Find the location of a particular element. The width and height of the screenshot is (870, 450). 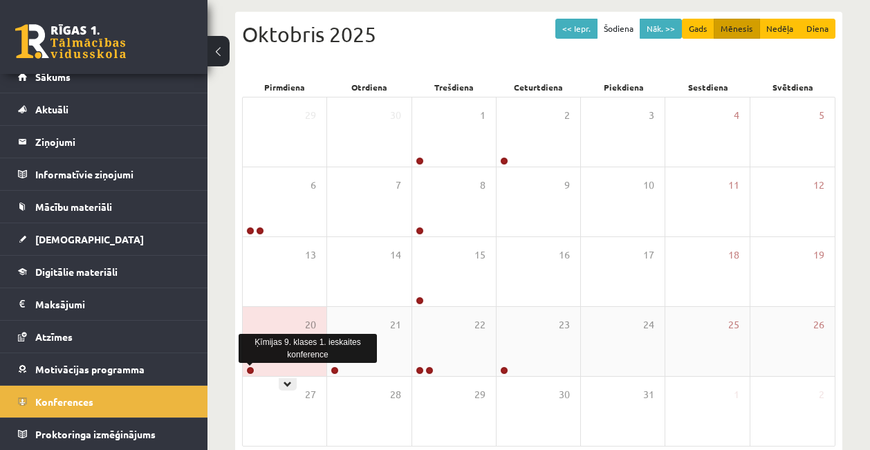

button: Mēnesis is located at coordinates (736, 28).